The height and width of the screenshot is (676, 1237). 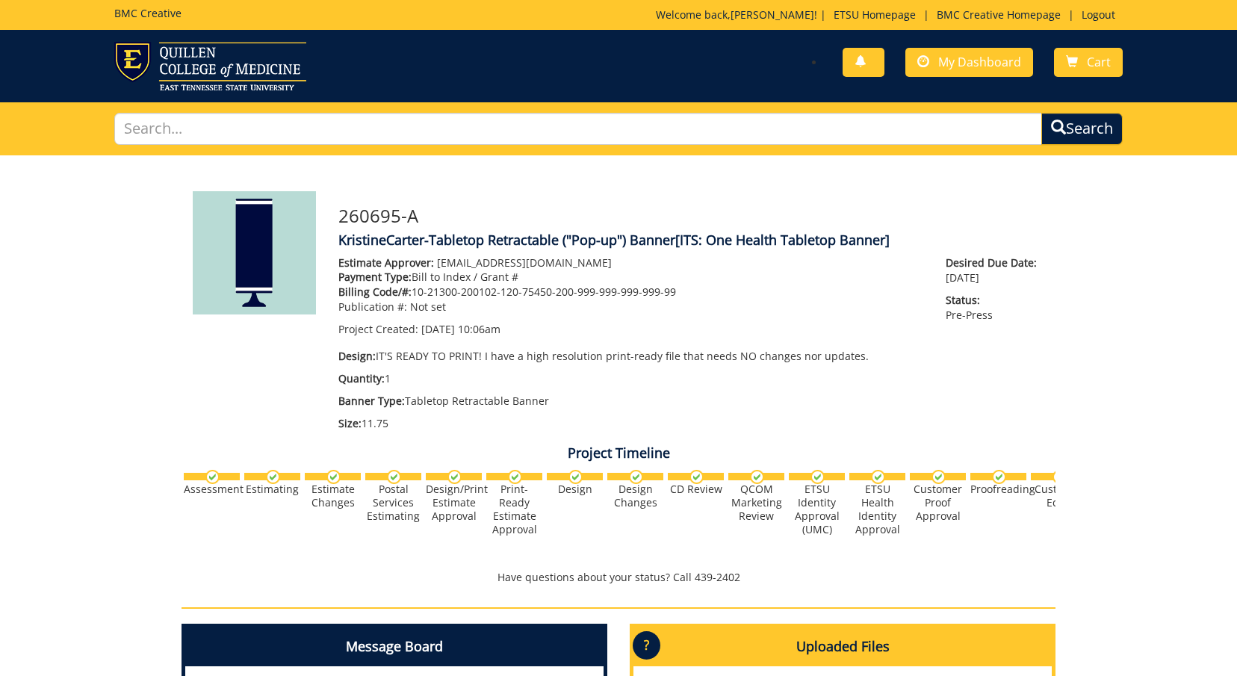 What do you see at coordinates (211, 489) in the screenshot?
I see `div: Assessment` at bounding box center [211, 489].